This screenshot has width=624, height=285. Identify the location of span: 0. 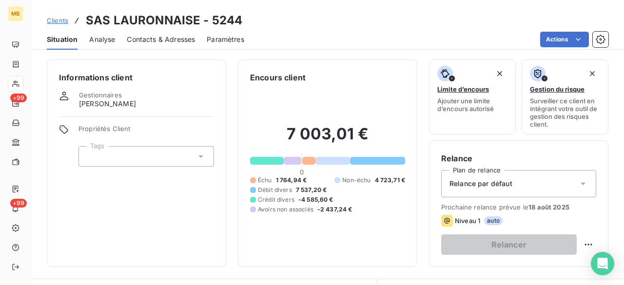
(302, 172).